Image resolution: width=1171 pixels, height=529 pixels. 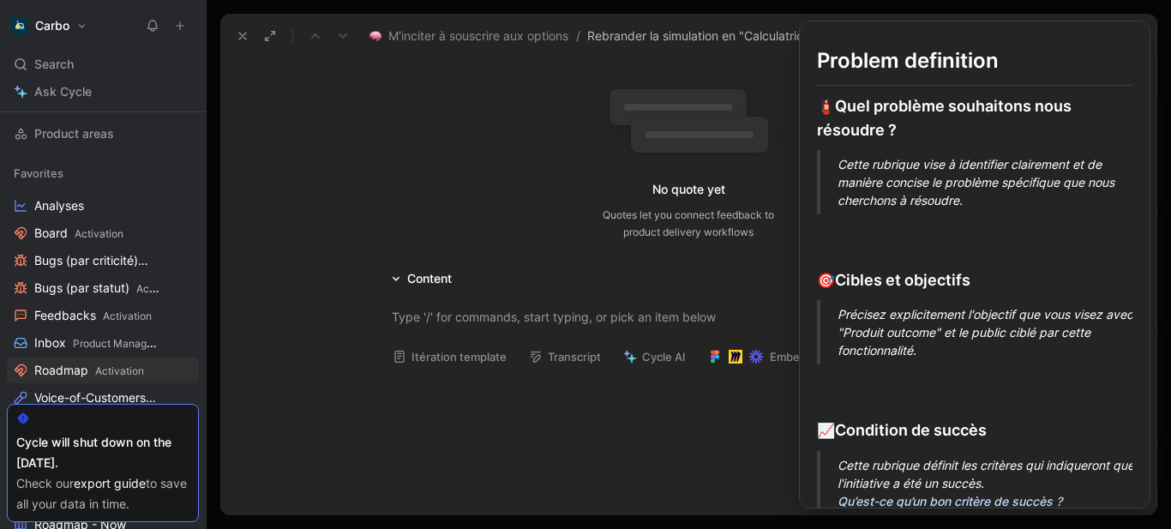 I want to click on p: Cette rubrique vise à identifier clairement et de manière concise le problème spécifique que nous..., so click(x=996, y=182).